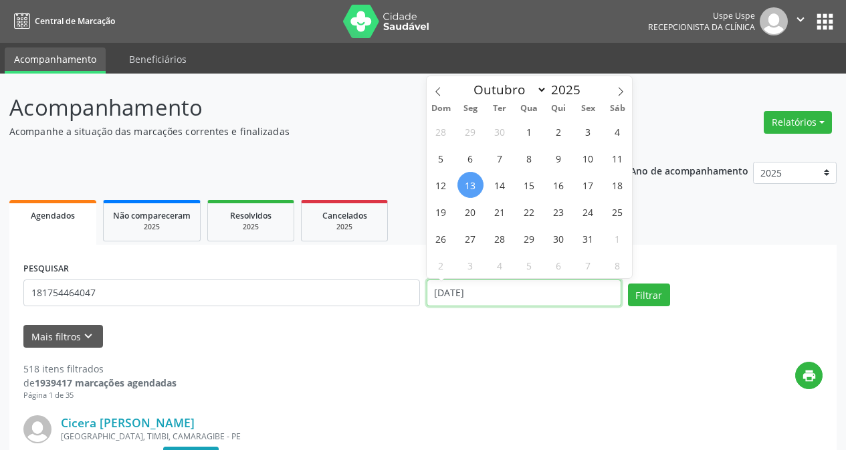  Describe the element at coordinates (558, 265) in the screenshot. I see `span: Novembro 6, 2025` at that location.